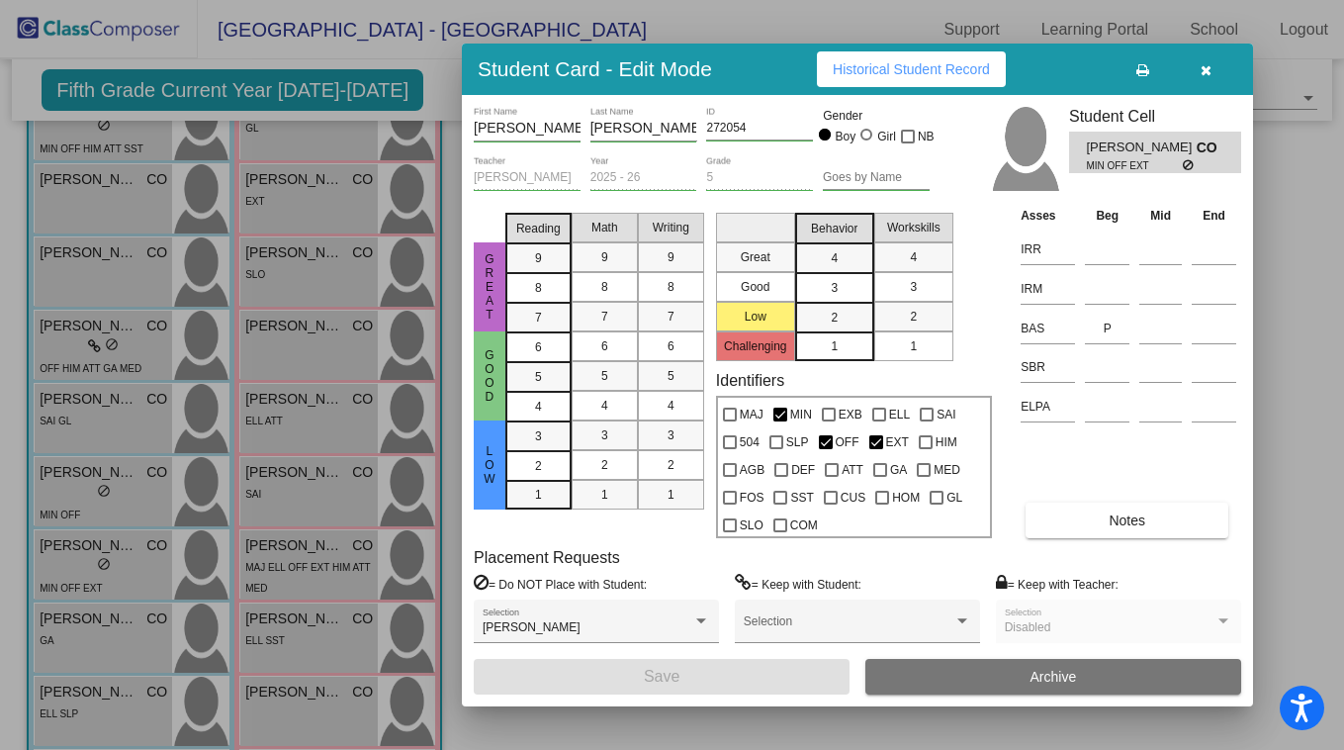  Describe the element at coordinates (886, 136) in the screenshot. I see `div: Girl` at that location.